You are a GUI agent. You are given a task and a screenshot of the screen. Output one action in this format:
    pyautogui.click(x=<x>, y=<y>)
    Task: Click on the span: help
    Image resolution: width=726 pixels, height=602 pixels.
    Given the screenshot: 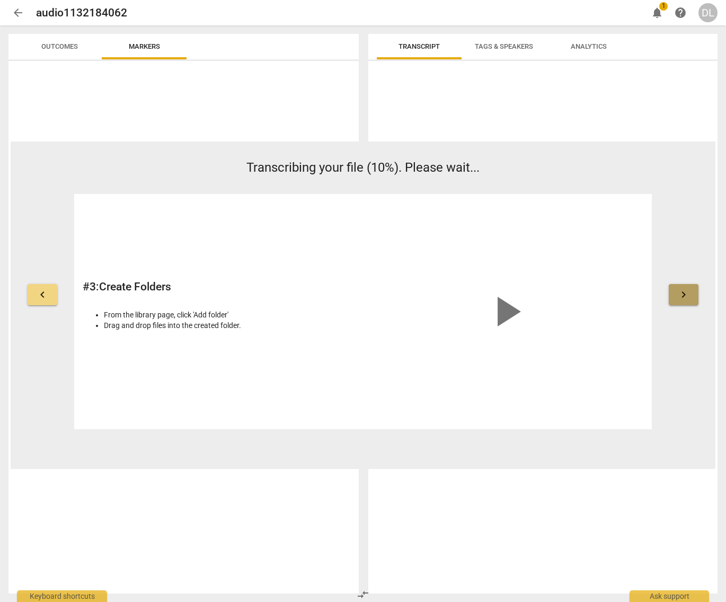 What is the action you would take?
    pyautogui.click(x=681, y=13)
    